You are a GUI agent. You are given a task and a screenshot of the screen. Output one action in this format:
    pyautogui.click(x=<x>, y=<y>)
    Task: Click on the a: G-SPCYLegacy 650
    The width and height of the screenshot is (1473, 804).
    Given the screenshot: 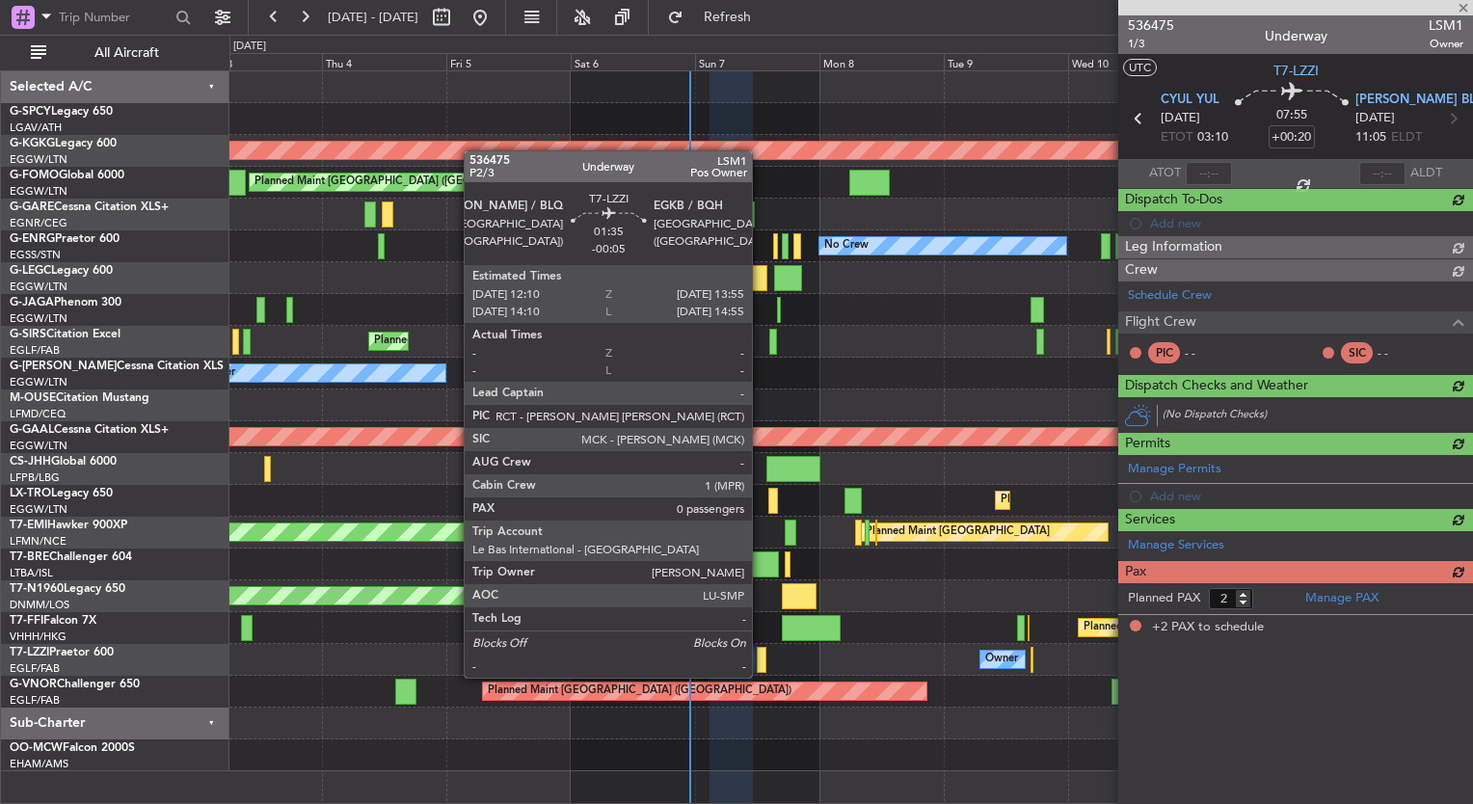 What is the action you would take?
    pyautogui.click(x=61, y=112)
    